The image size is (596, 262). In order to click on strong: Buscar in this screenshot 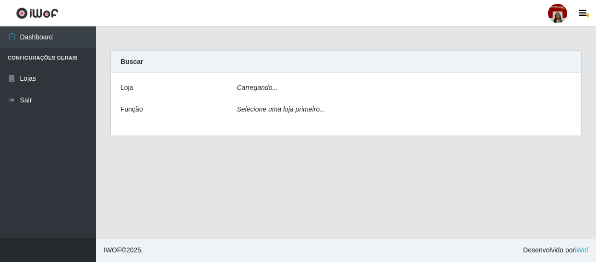, I will do `click(132, 61)`.